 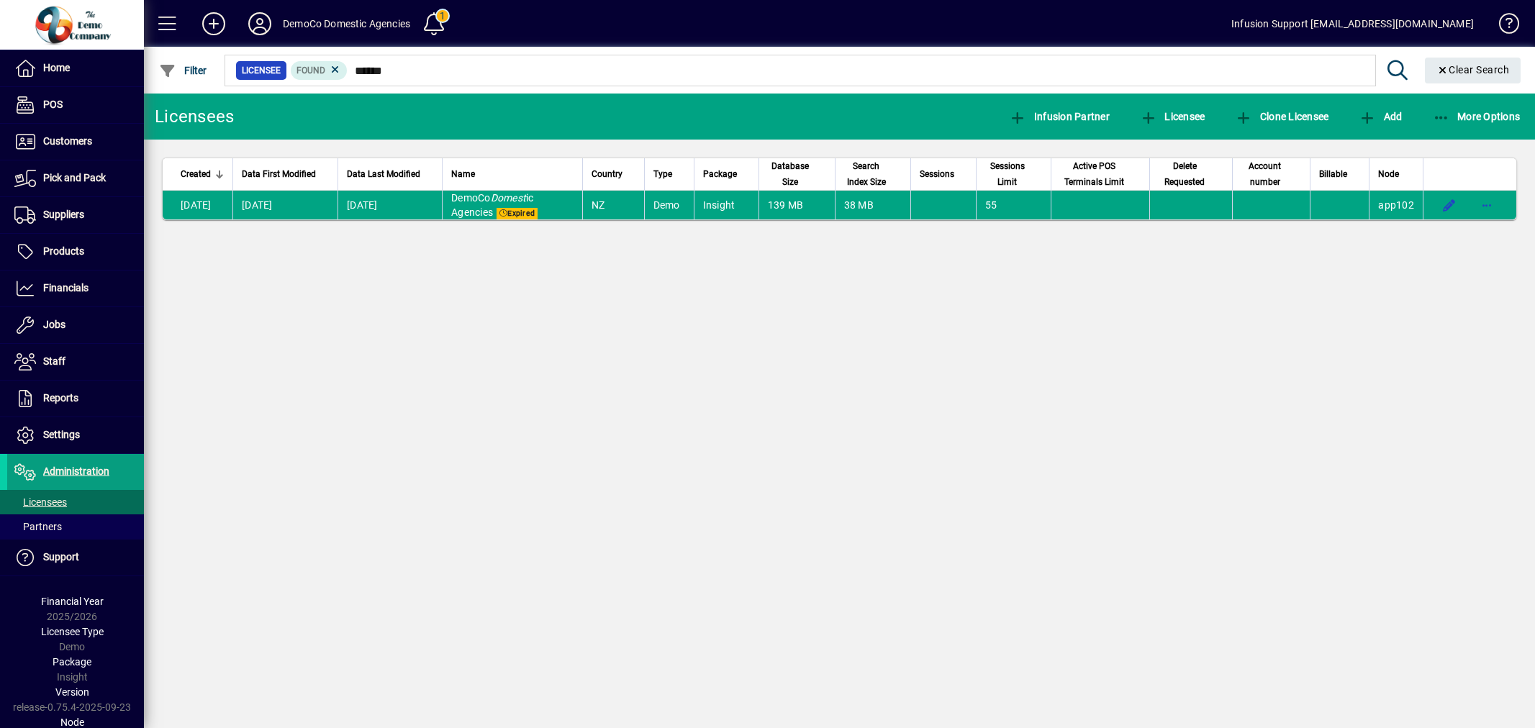 What do you see at coordinates (1014, 174) in the screenshot?
I see `div: Sessions Limit` at bounding box center [1014, 174].